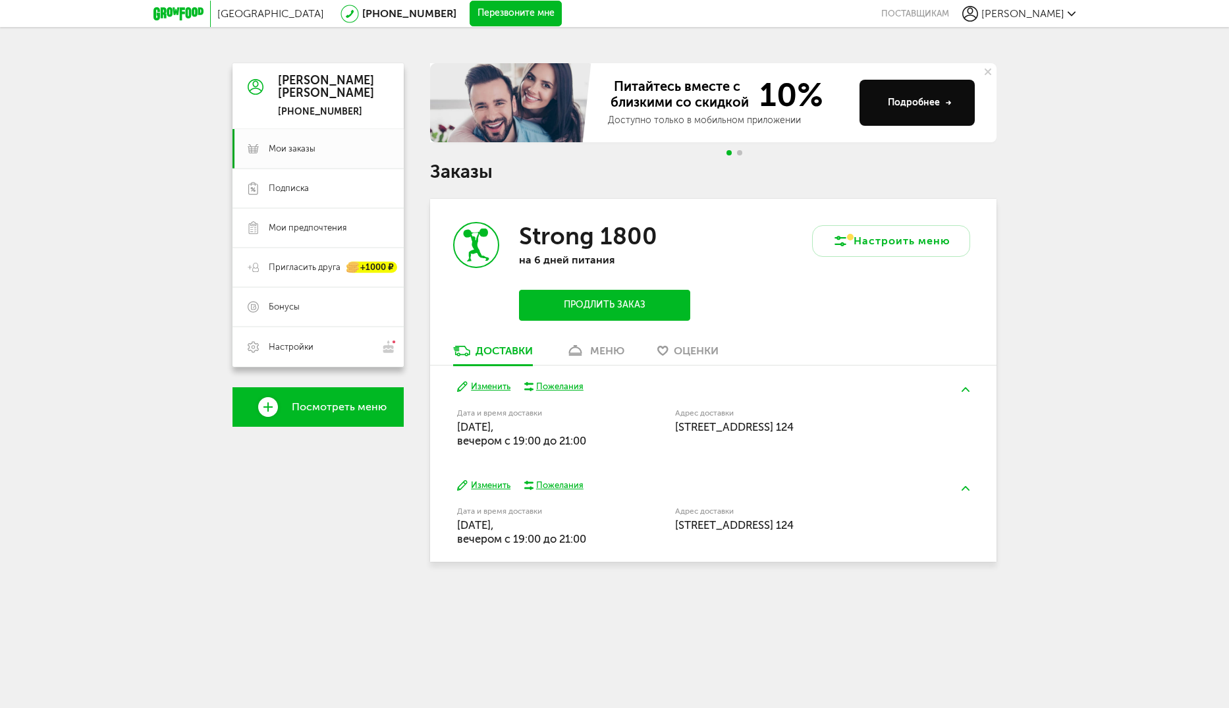 The width and height of the screenshot is (1229, 708). I want to click on span: Мои заказы, so click(292, 149).